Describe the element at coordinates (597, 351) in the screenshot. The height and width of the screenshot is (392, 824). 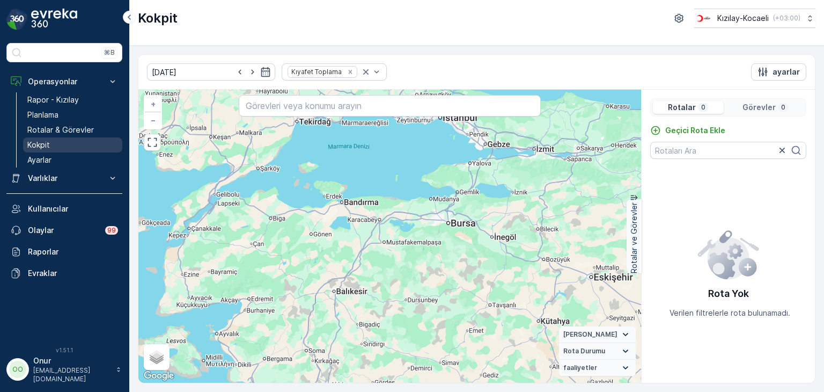
I see `summary: Rota Durumu` at that location.